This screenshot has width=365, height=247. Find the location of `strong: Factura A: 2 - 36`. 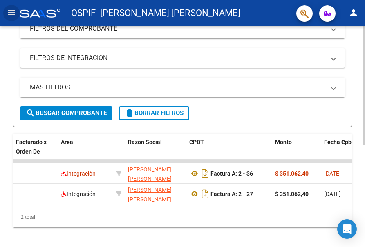

strong: Factura A: 2 - 36 is located at coordinates (232, 174).